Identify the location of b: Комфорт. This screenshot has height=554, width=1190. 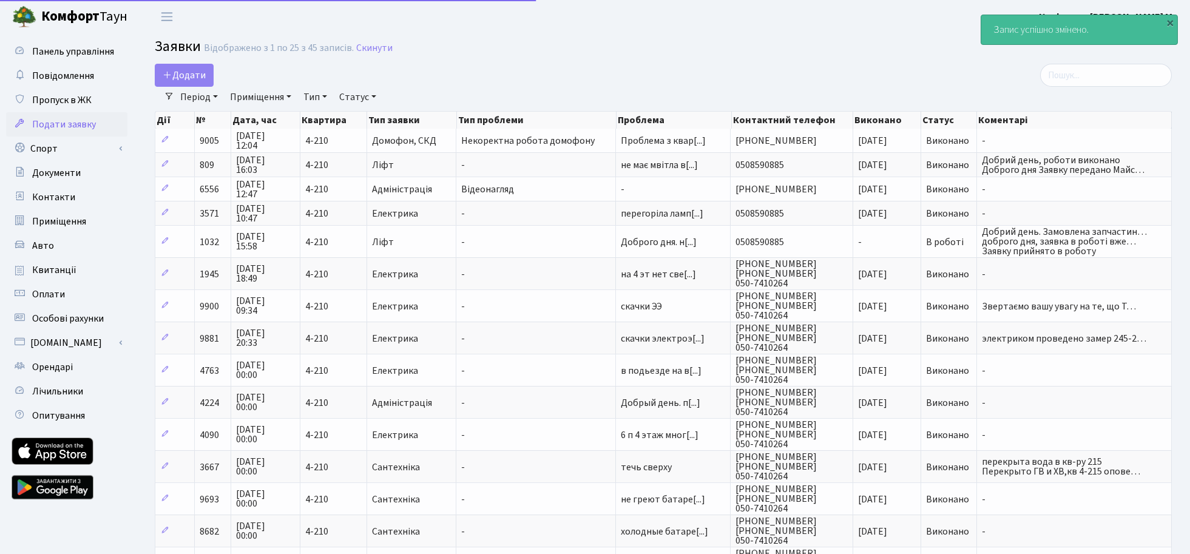
(70, 16).